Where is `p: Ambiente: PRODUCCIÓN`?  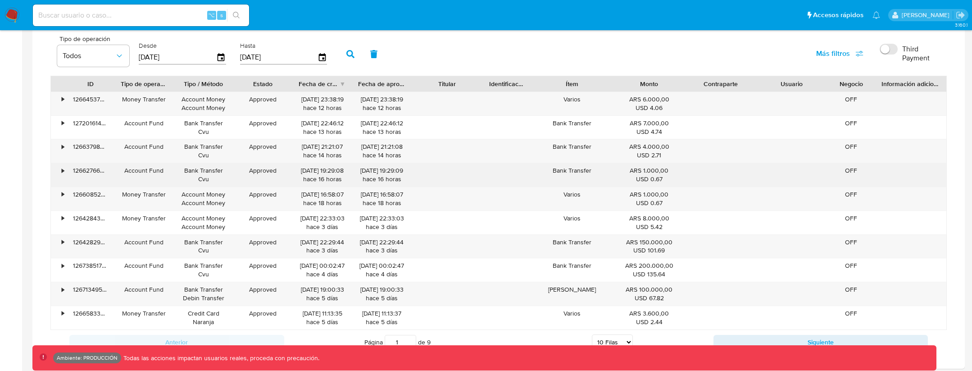
p: Ambiente: PRODUCCIÓN is located at coordinates (87, 358).